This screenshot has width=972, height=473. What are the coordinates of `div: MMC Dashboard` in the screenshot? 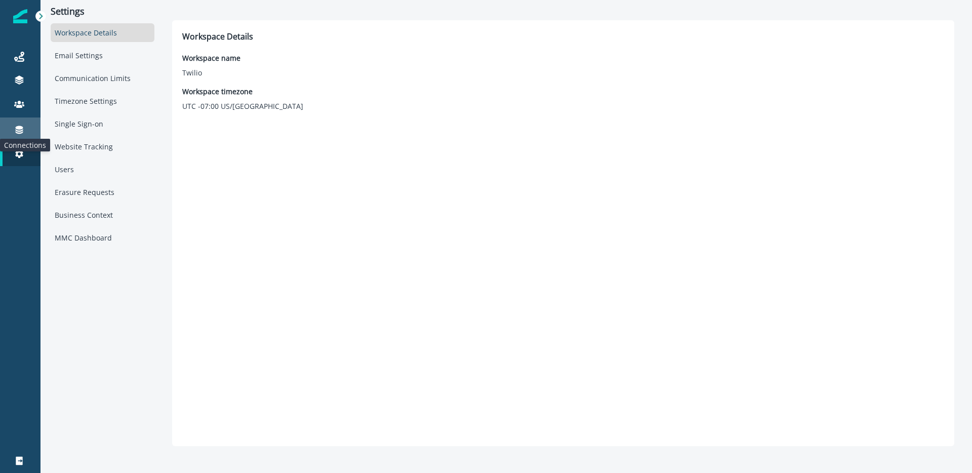 It's located at (102, 238).